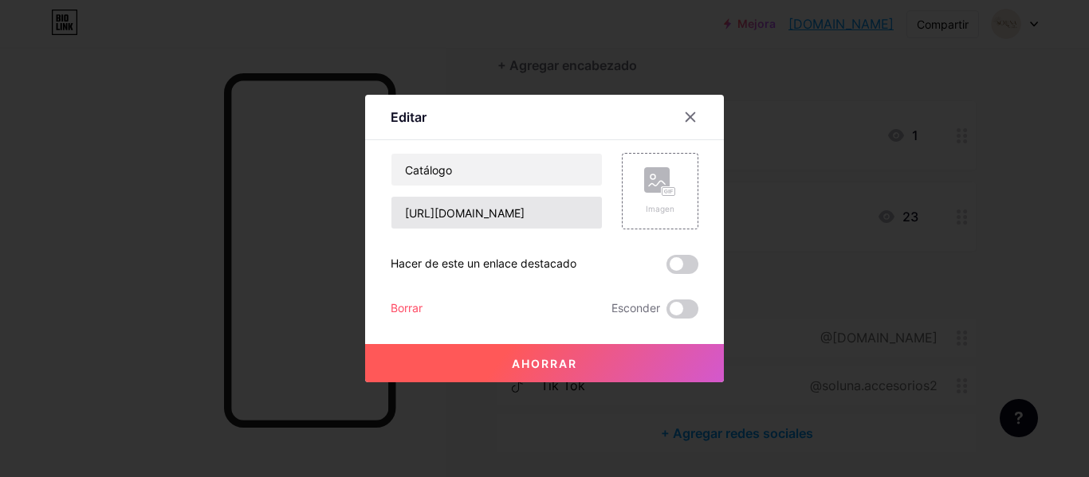  I want to click on font: Borrar, so click(407, 308).